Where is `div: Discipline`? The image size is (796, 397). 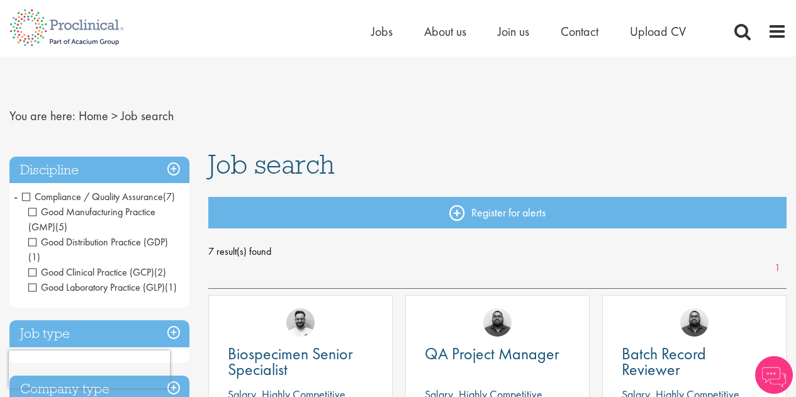
div: Discipline is located at coordinates (99, 170).